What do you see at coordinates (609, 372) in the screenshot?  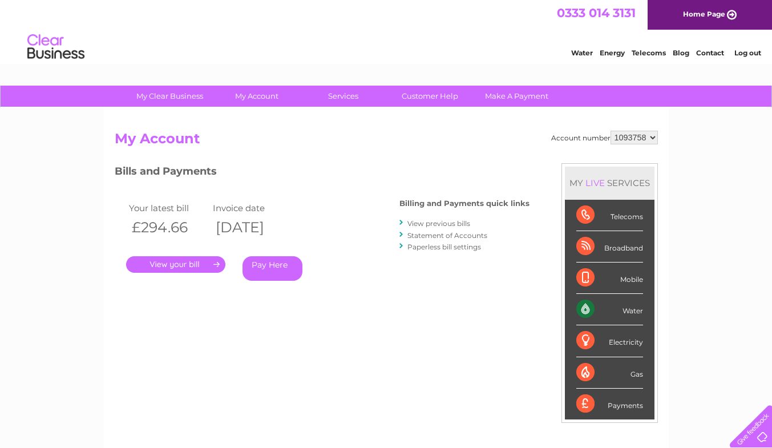 I see `div: Gas` at bounding box center [609, 372].